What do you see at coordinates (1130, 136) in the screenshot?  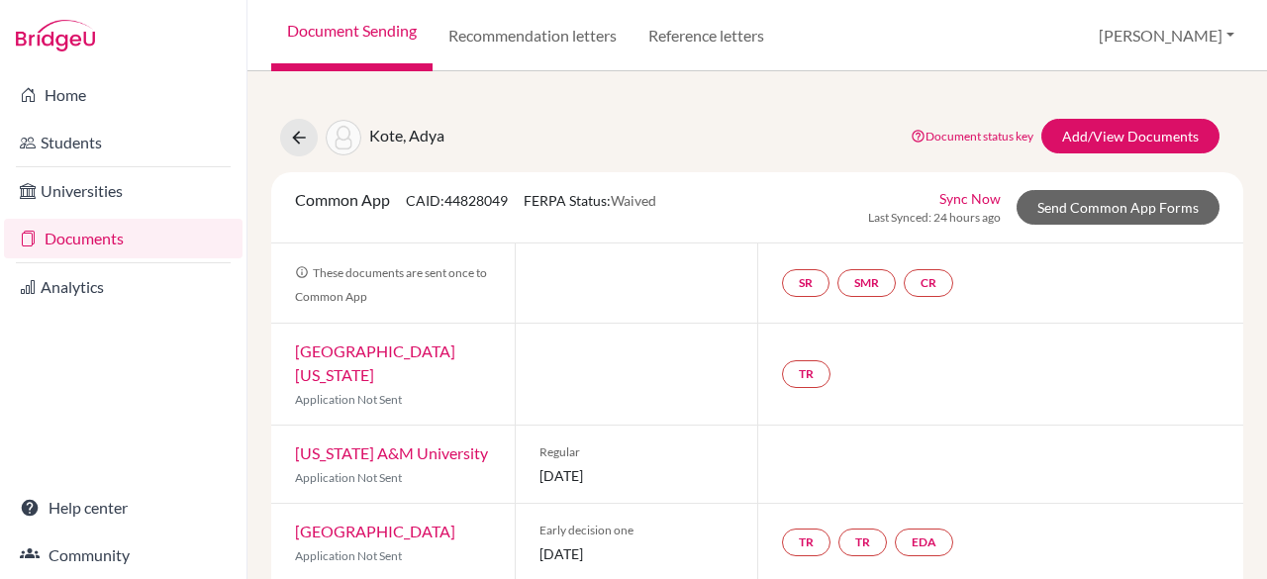 I see `a: Add/View Documents` at bounding box center [1130, 136].